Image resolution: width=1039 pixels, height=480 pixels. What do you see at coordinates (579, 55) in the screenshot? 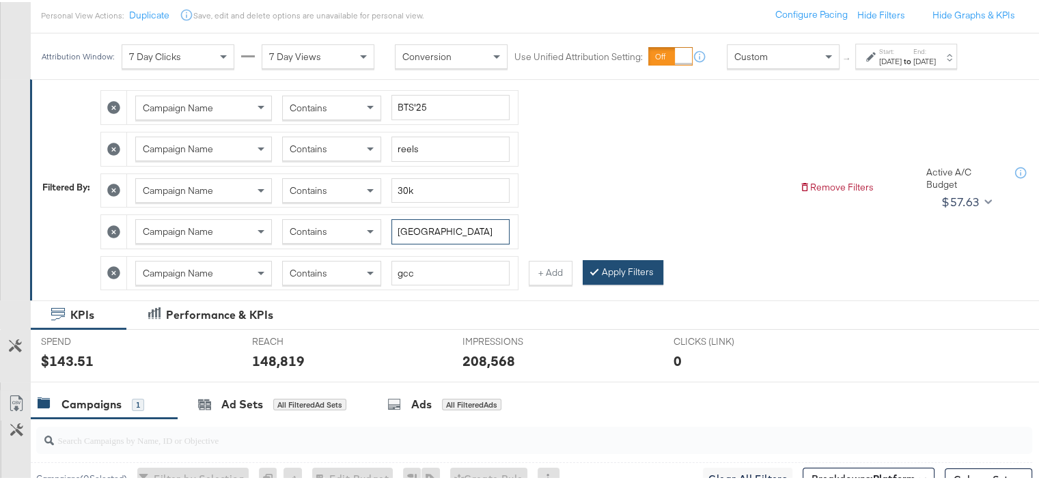
I see `label: Use Unified Attribution Setting:` at bounding box center [579, 55].